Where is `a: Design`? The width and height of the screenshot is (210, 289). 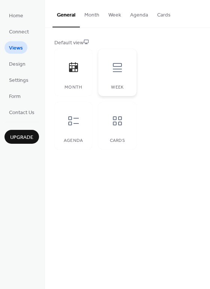
a: Design is located at coordinates (17, 64).